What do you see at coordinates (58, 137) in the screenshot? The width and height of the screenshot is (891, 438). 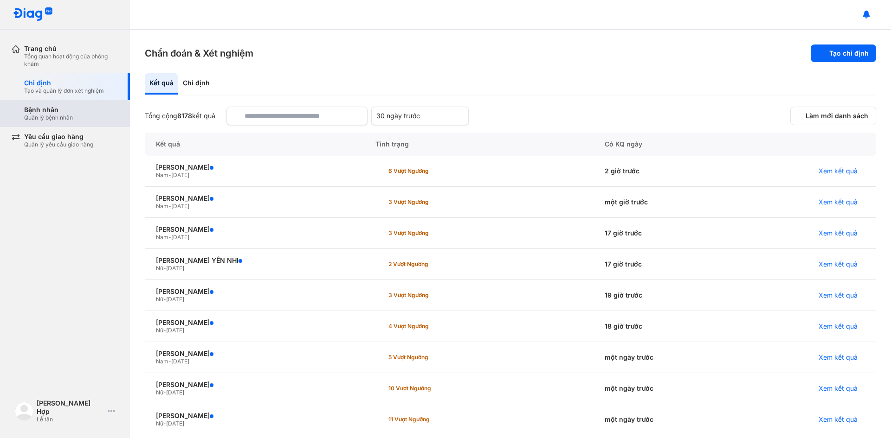 I see `div: Yêu cầu giao hàng` at bounding box center [58, 137].